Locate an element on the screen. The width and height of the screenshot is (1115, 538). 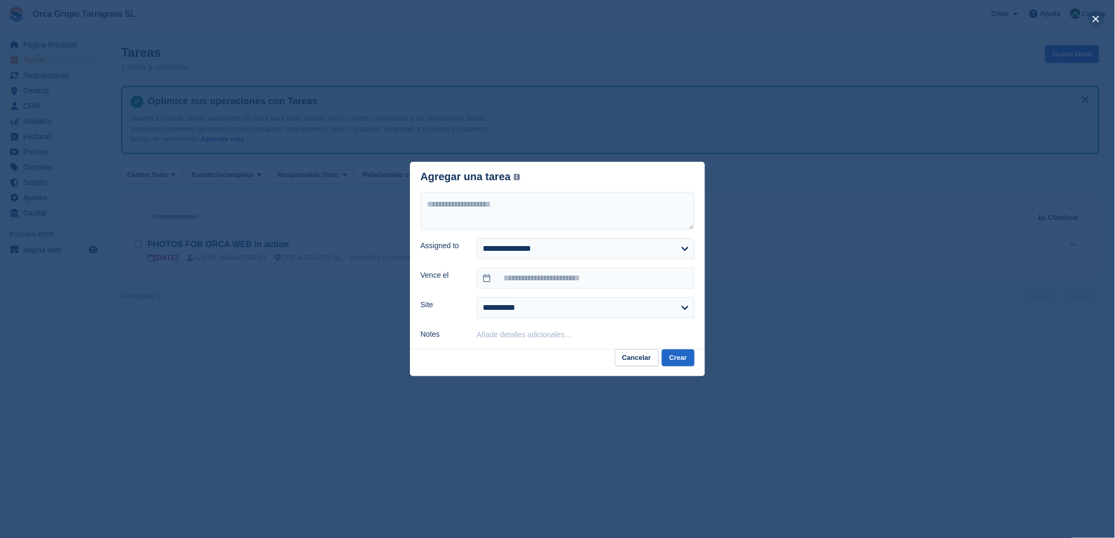
label: Vence el is located at coordinates (442, 275).